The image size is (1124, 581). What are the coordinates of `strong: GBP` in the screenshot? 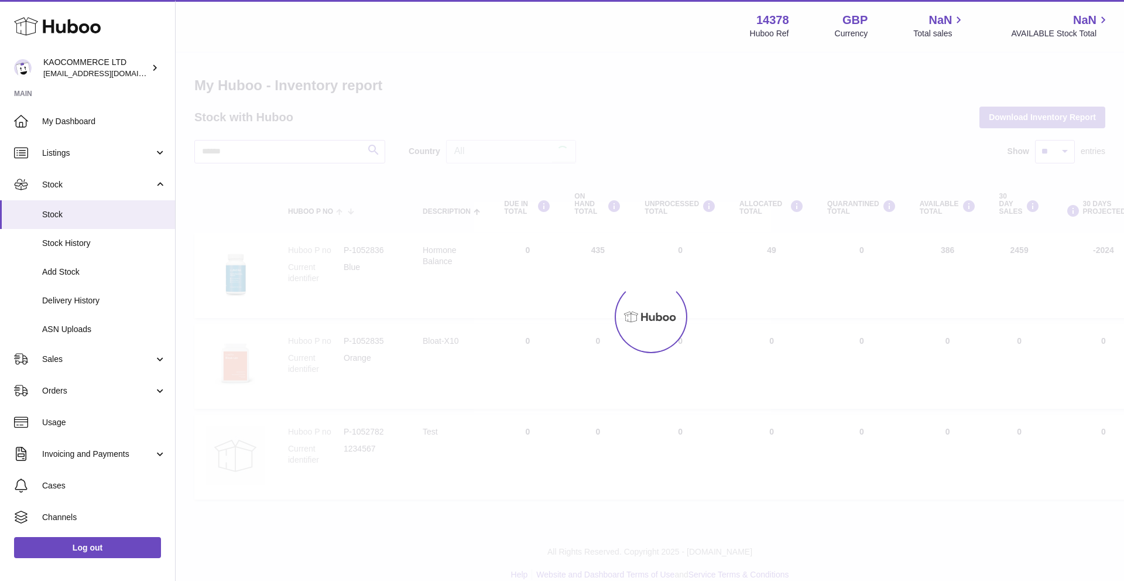 It's located at (855, 20).